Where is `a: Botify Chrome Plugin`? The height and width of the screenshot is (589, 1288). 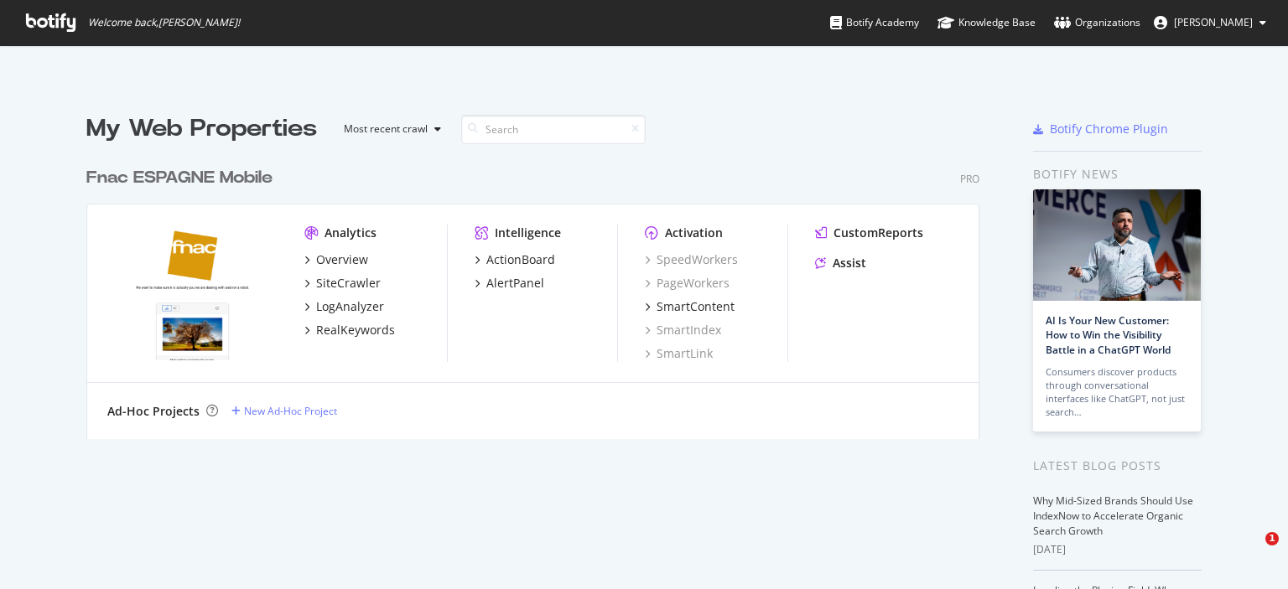 a: Botify Chrome Plugin is located at coordinates (1100, 129).